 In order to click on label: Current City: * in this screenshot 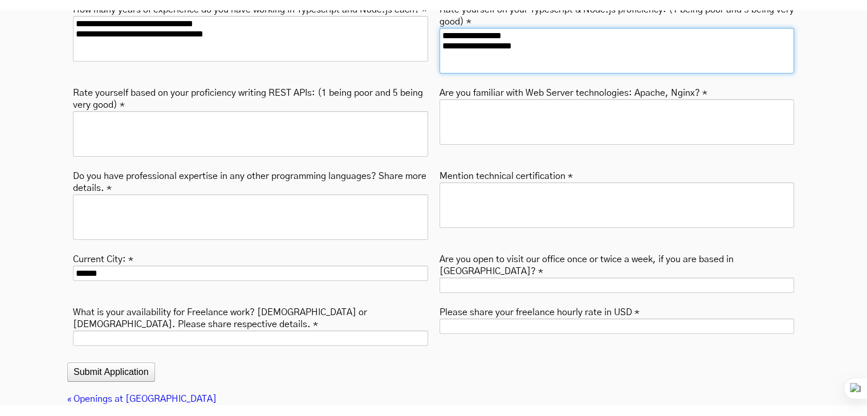, I will do `click(103, 258)`.